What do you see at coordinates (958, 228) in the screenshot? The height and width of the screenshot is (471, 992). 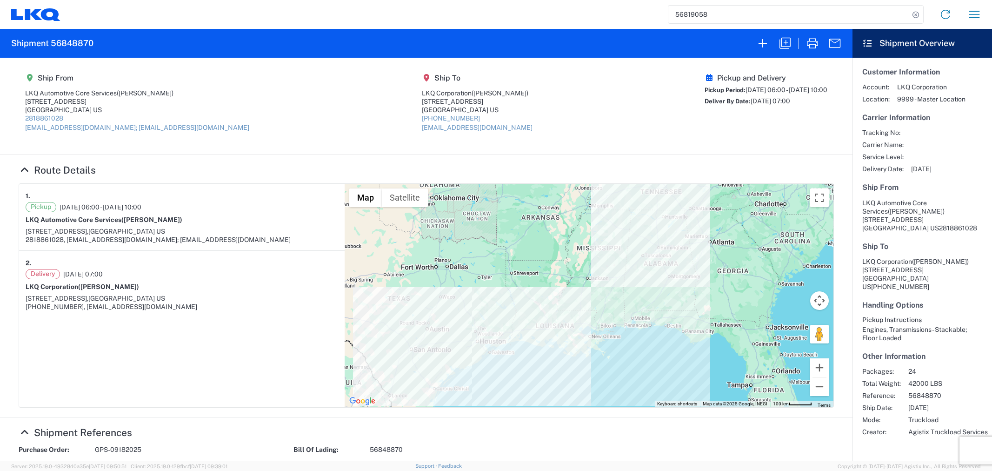 I see `span: 2818861028` at bounding box center [958, 228].